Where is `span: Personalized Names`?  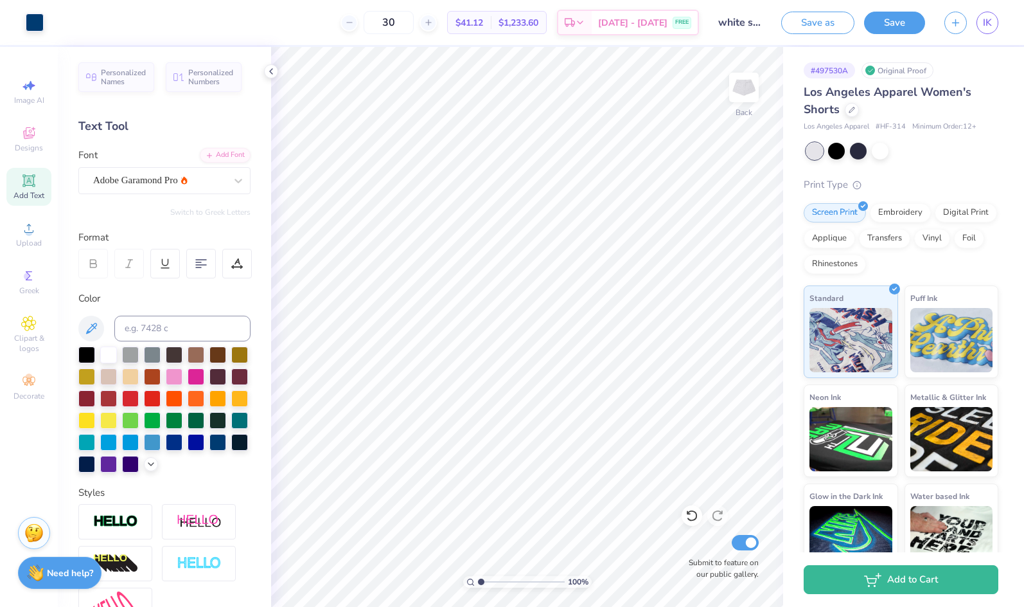
span: Personalized Names is located at coordinates (123, 77).